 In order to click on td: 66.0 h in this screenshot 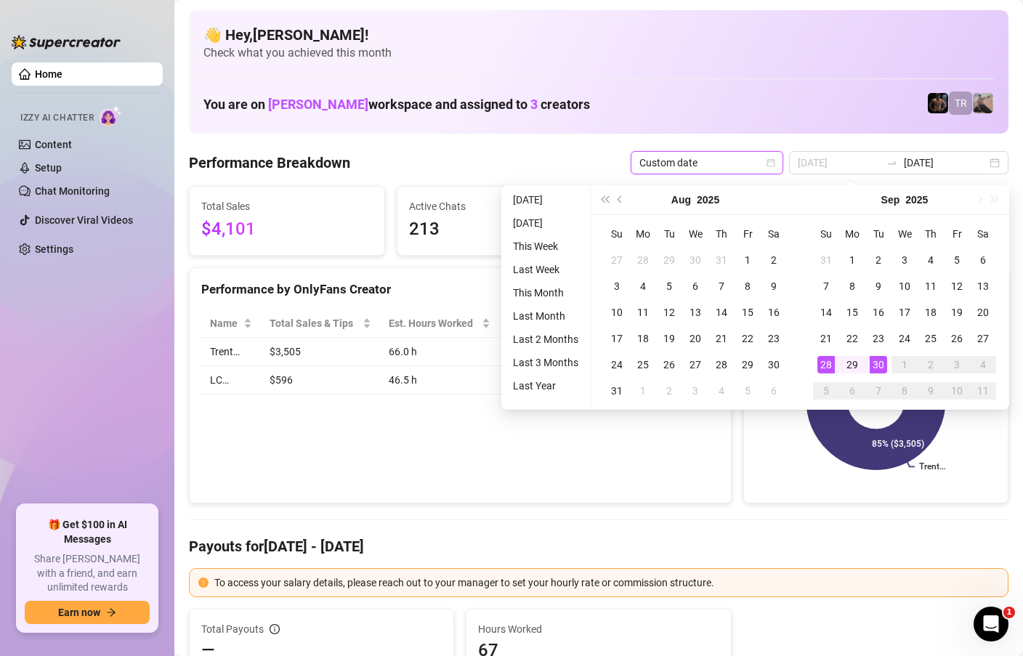, I will do `click(440, 352)`.